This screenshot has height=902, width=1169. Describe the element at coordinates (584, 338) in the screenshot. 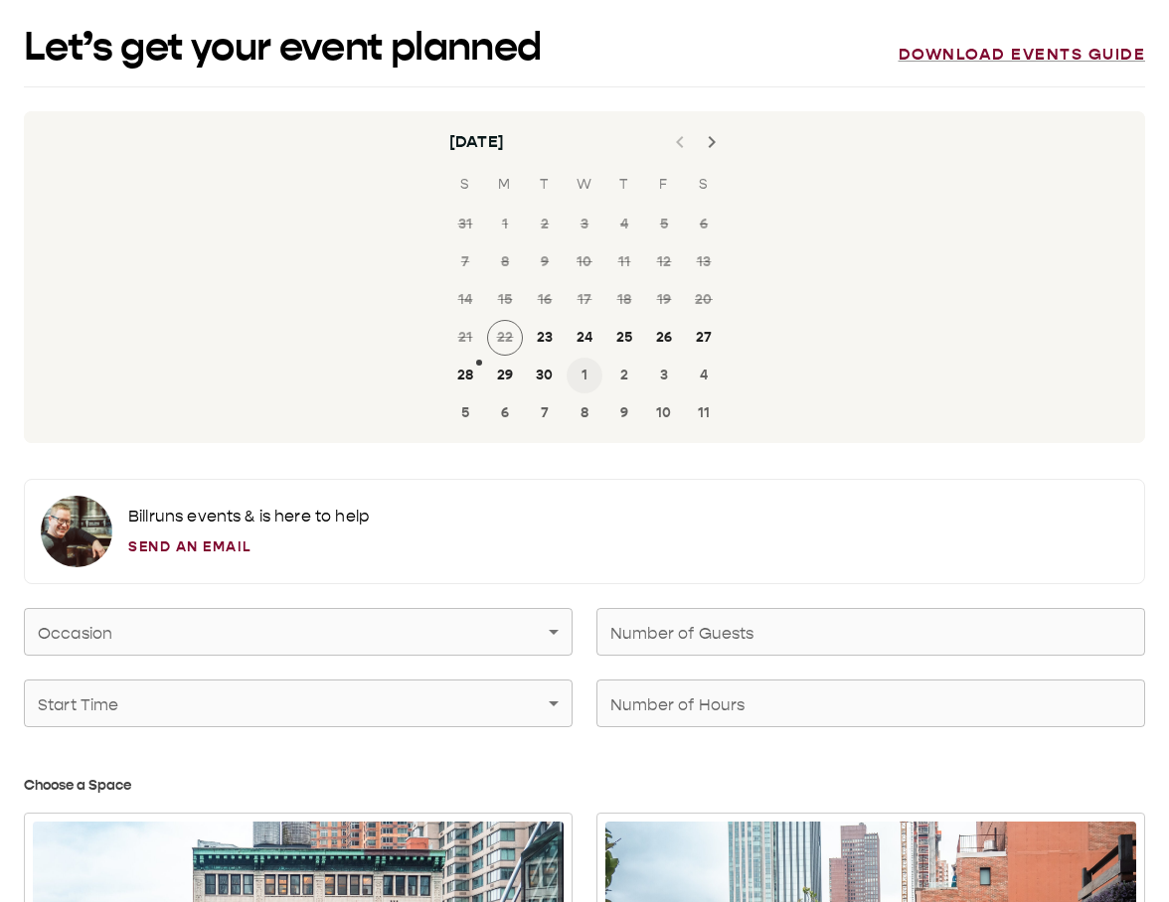

I see `button: 24` at that location.